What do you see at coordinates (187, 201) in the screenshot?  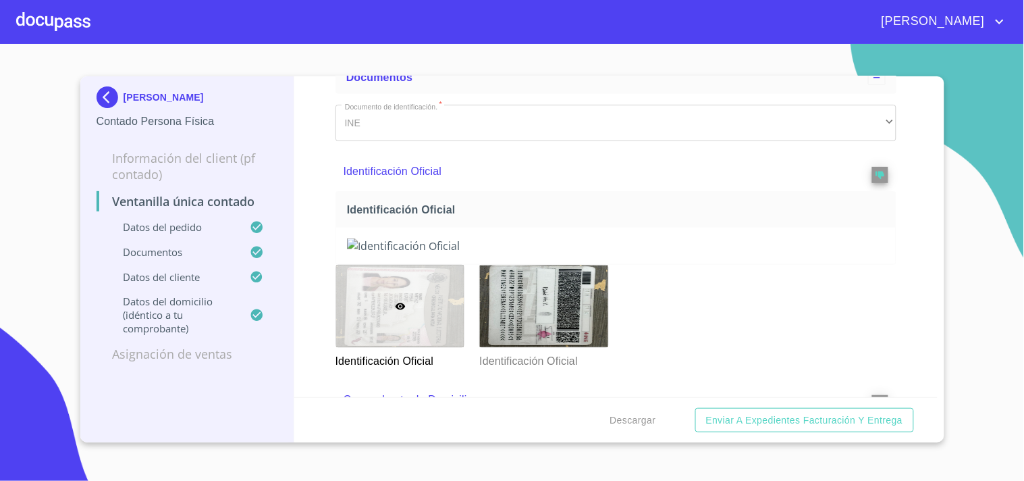 I see `p: Ventanilla única contado` at bounding box center [187, 201].